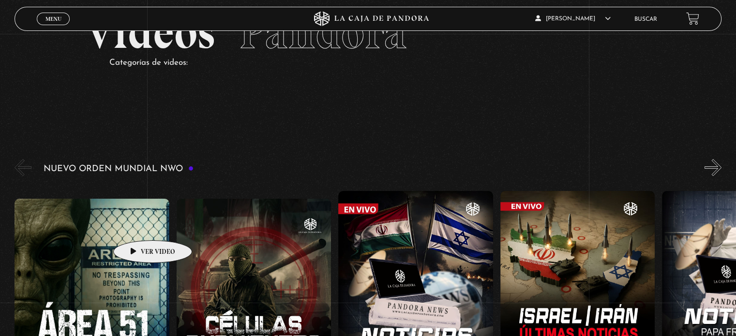 Image resolution: width=736 pixels, height=336 pixels. Describe the element at coordinates (323, 32) in the screenshot. I see `span: Pandora` at that location.